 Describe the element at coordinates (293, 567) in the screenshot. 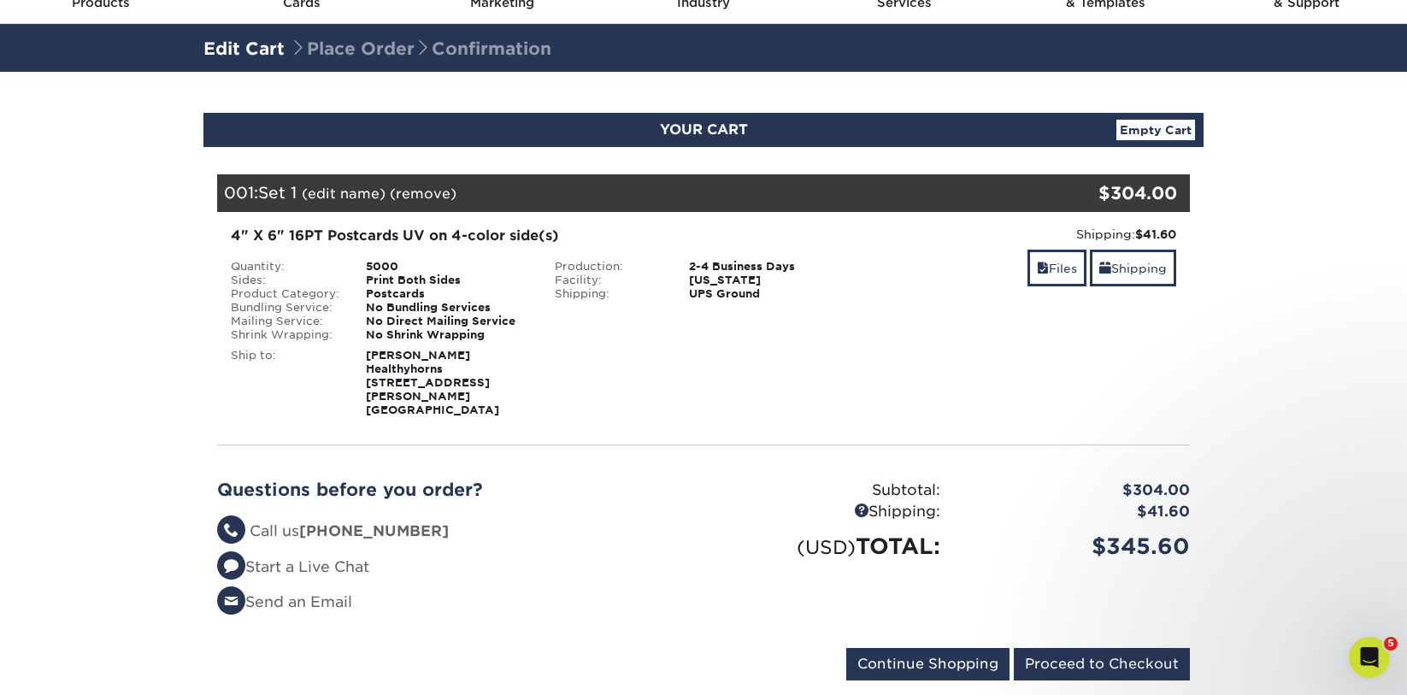

I see `a: Start a Live Chat` at that location.